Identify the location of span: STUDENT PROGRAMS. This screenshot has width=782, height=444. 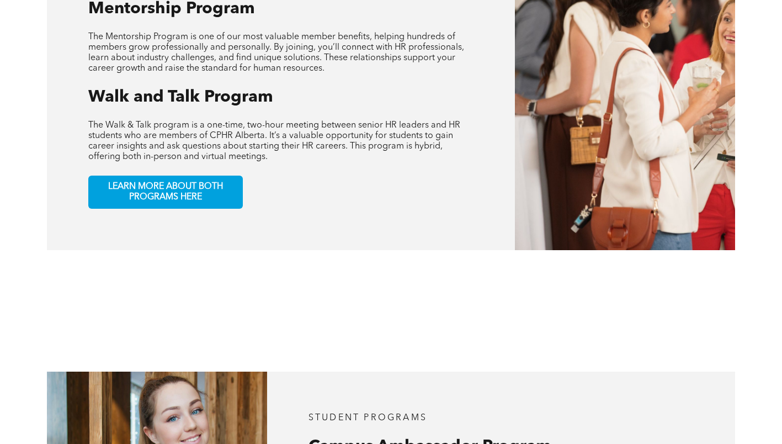
(368, 418).